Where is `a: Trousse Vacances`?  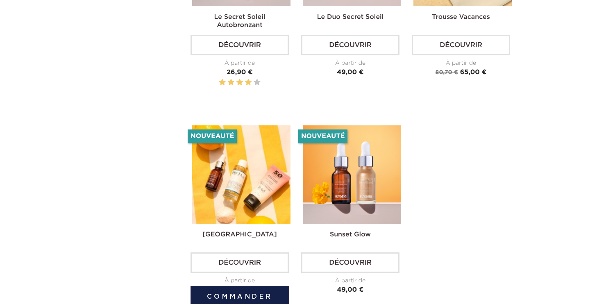
a: Trousse Vacances is located at coordinates (461, 17).